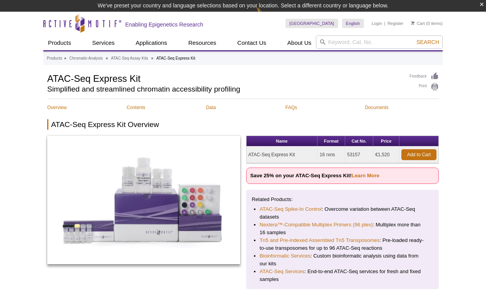 The image size is (486, 293). What do you see at coordinates (379, 42) in the screenshot?
I see `input: Keyword, Cat. No.` at bounding box center [379, 42].